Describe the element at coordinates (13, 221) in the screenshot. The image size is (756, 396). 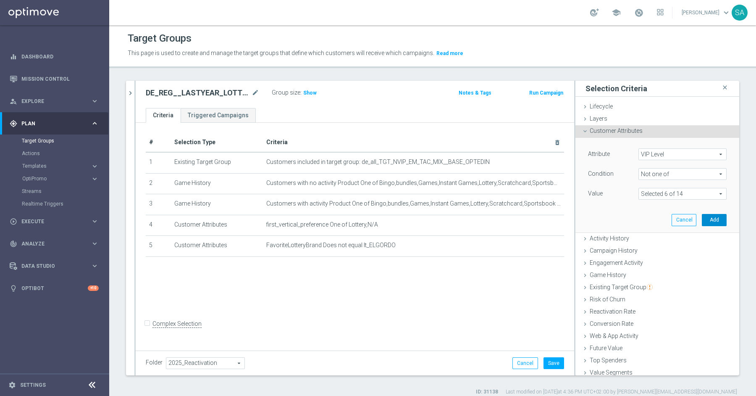
I see `i: play_circle_outline` at that location.